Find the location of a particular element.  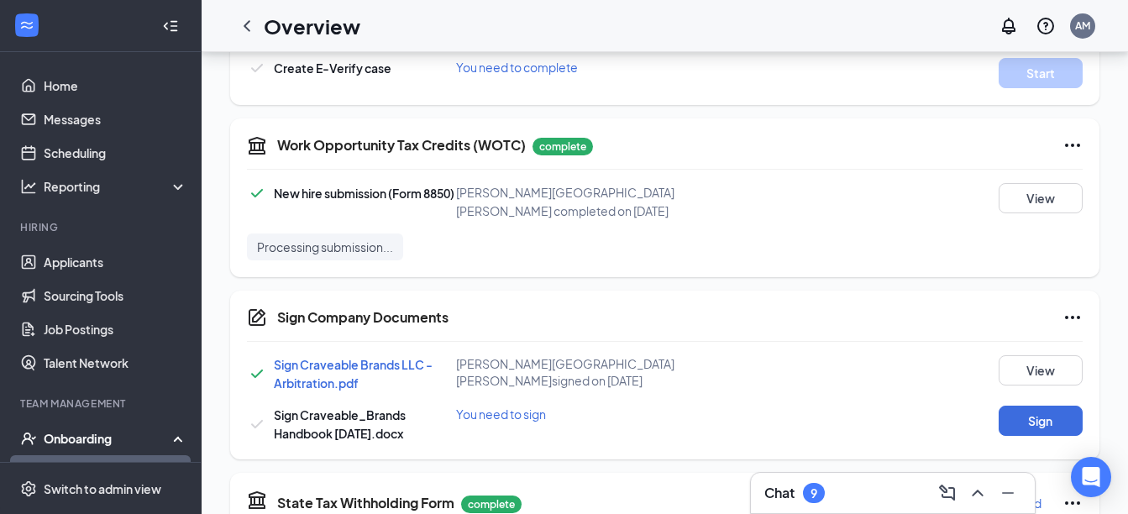

div: Hiring is located at coordinates (102, 227).